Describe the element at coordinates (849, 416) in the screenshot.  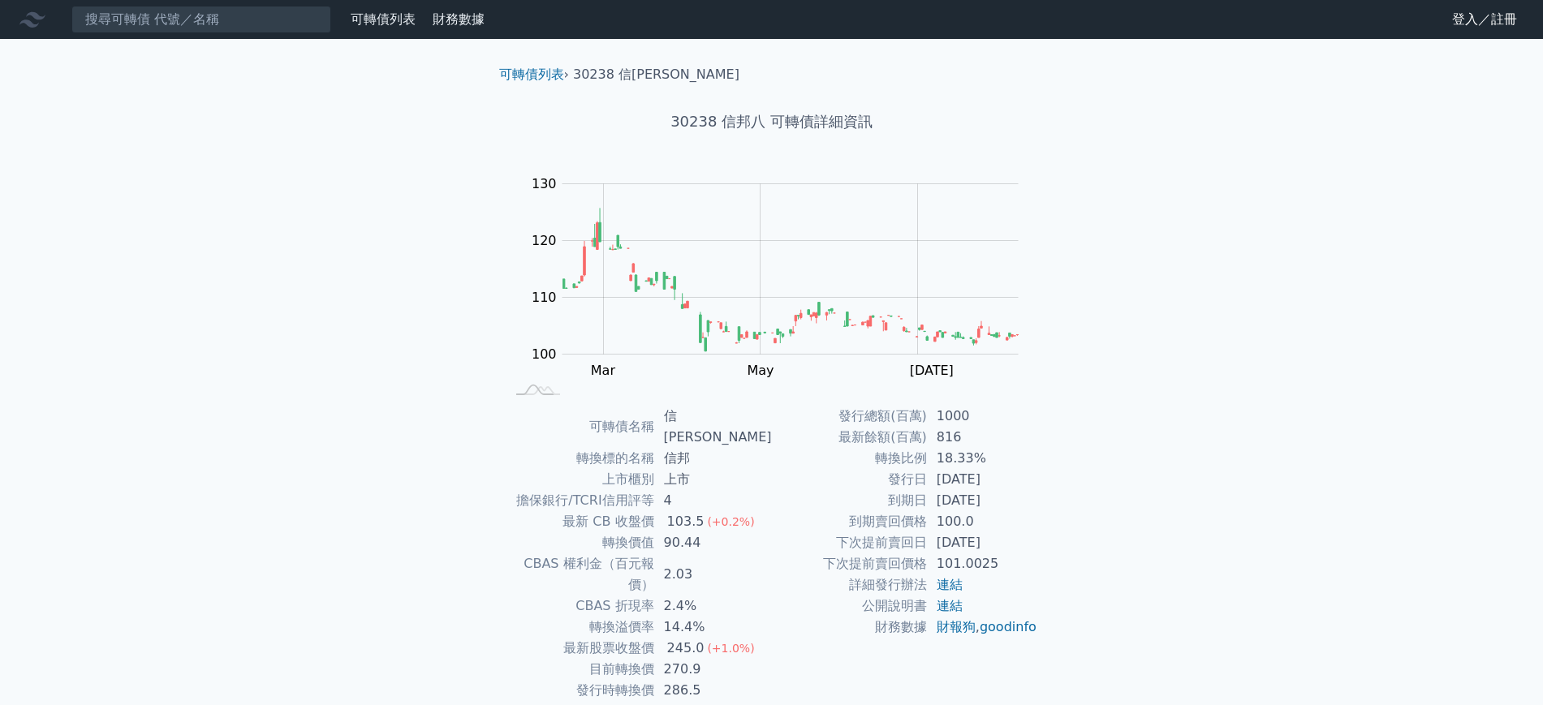
I see `td: 發行總額(百萬)` at that location.